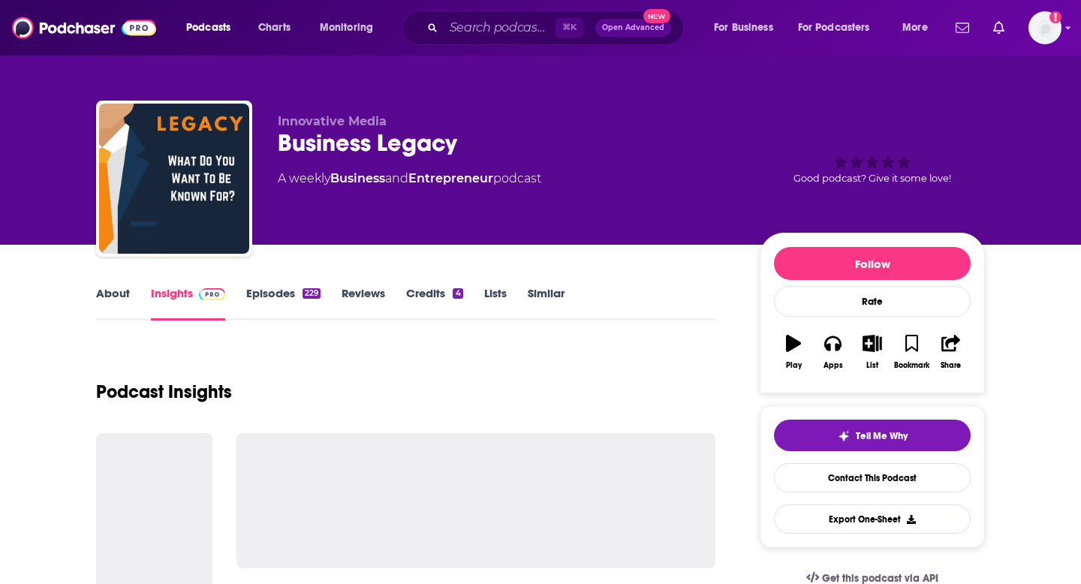  I want to click on button: Show profile menu, so click(1045, 28).